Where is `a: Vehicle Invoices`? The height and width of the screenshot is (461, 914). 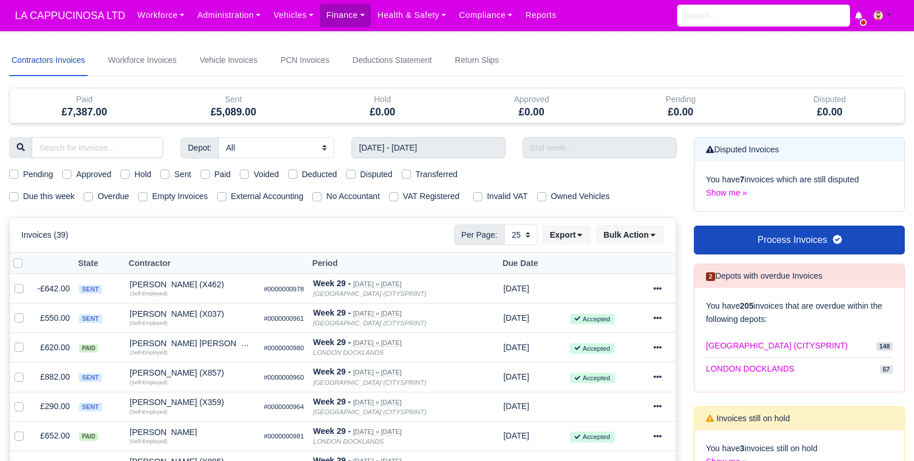
a: Vehicle Invoices is located at coordinates (228, 61).